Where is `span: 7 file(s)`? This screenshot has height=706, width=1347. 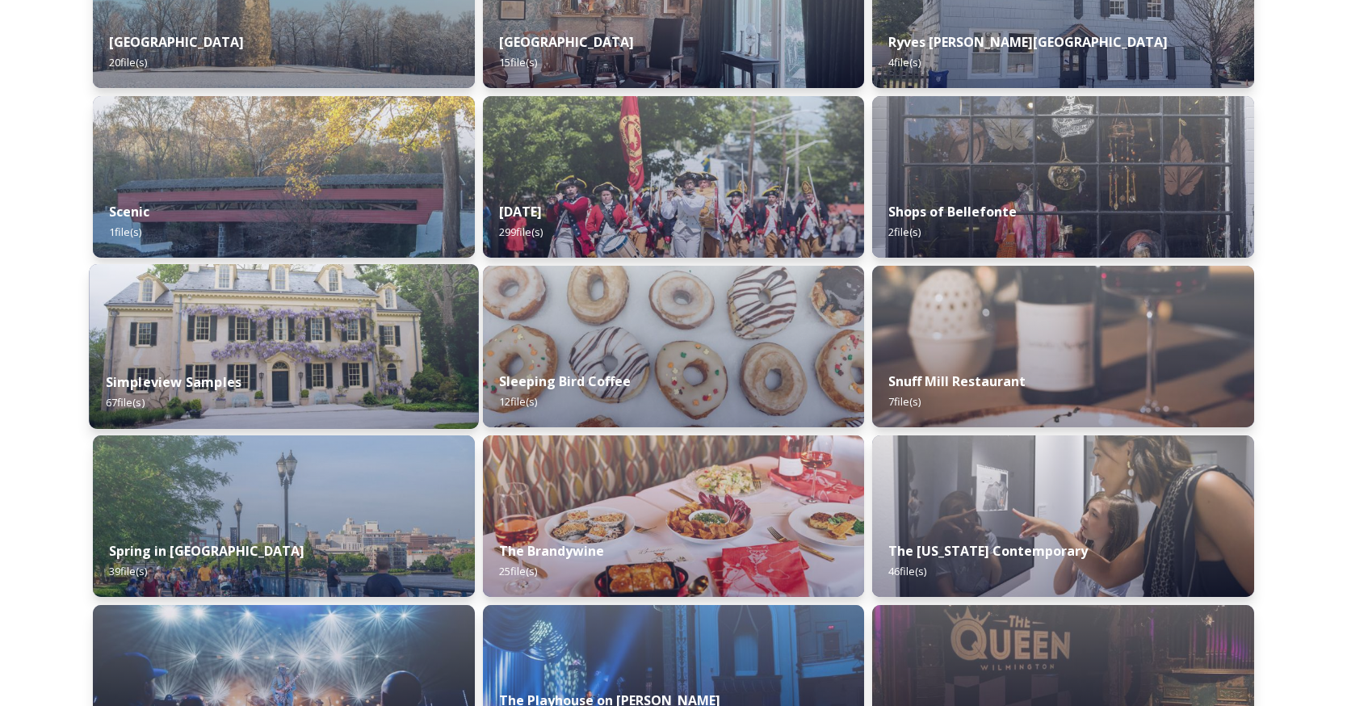 span: 7 file(s) is located at coordinates (904, 401).